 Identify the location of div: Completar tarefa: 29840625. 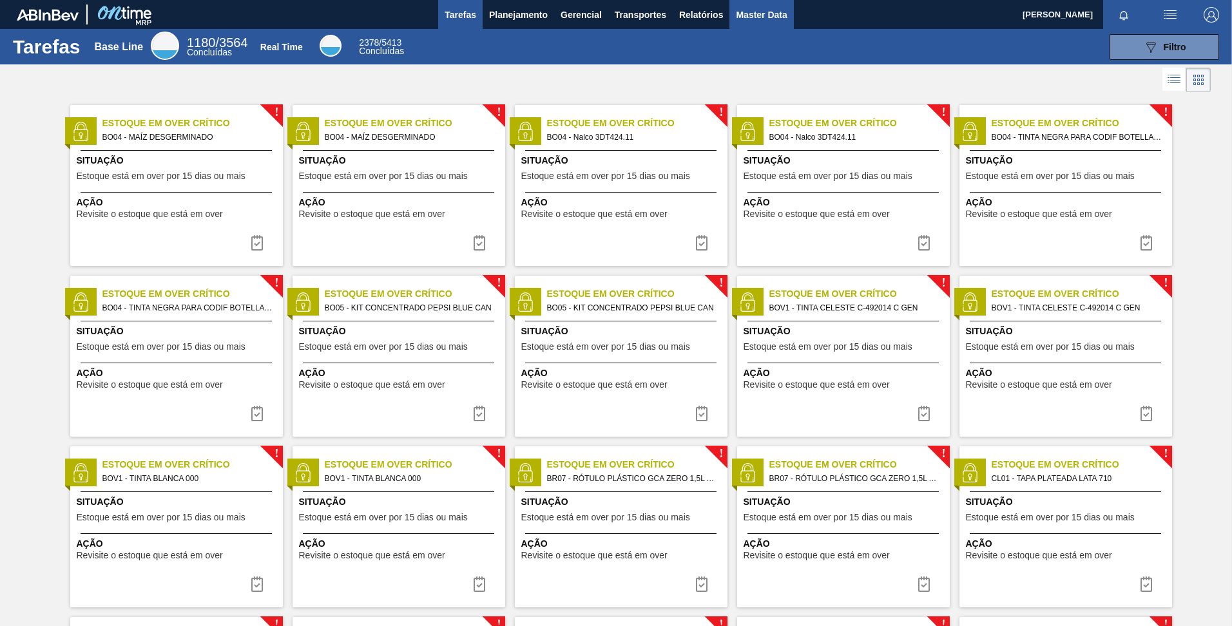
(702, 243).